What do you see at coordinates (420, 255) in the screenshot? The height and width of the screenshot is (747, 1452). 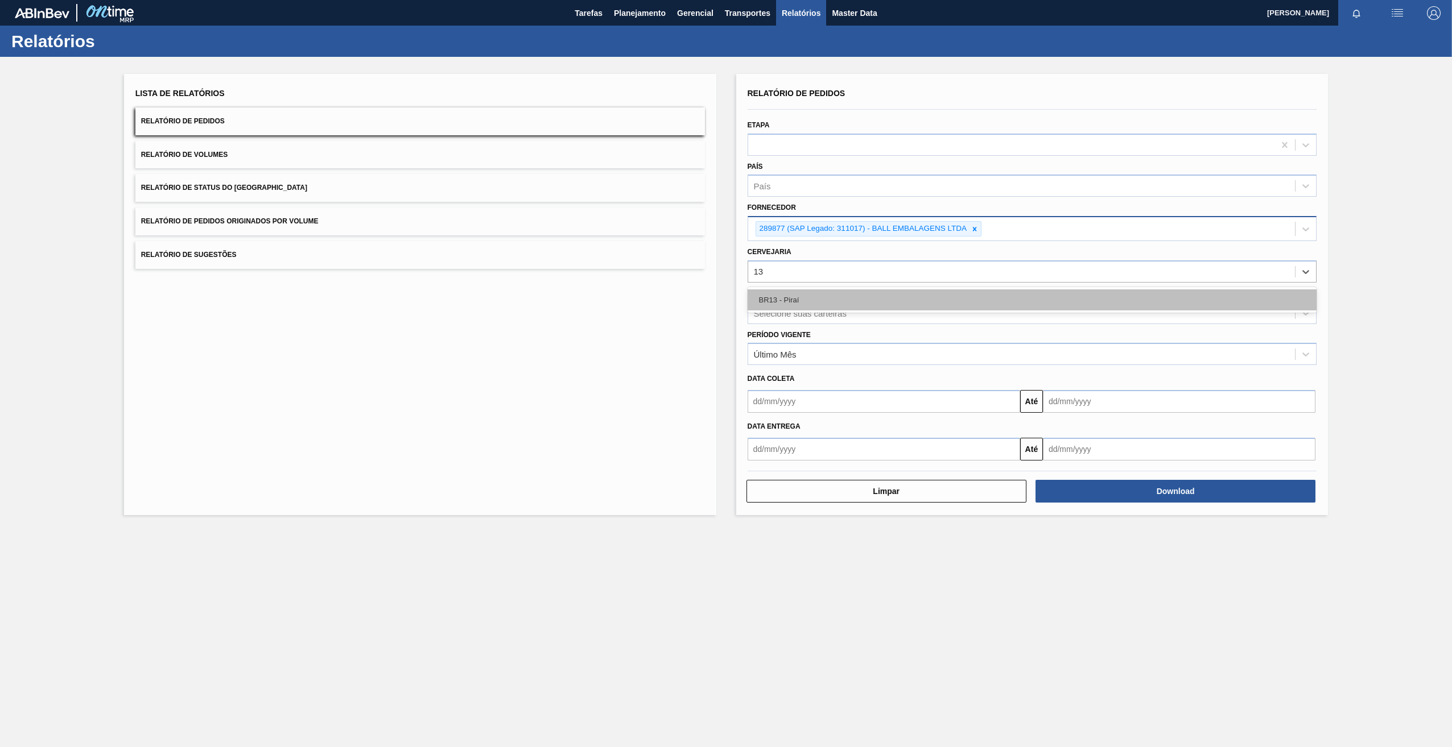 I see `button: Relatório de Sugestões` at bounding box center [420, 255].